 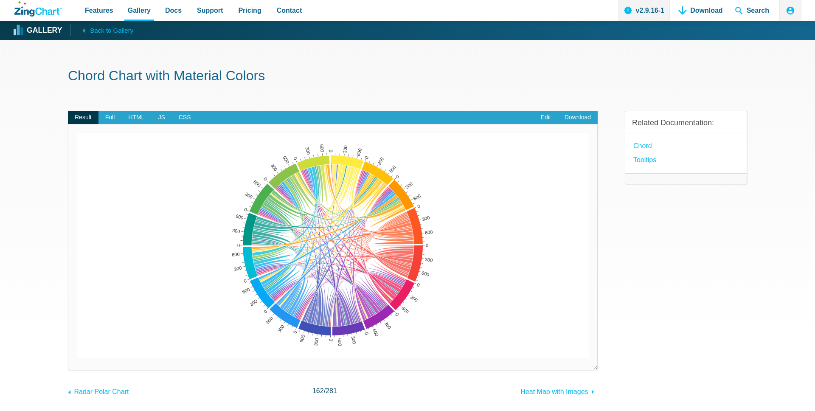 What do you see at coordinates (161, 118) in the screenshot?
I see `span: JS` at bounding box center [161, 118].